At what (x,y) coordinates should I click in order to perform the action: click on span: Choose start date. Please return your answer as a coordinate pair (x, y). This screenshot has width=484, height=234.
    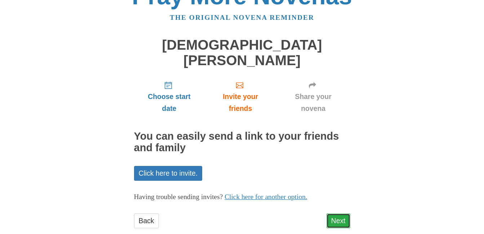
    Looking at the image, I should click on (169, 103).